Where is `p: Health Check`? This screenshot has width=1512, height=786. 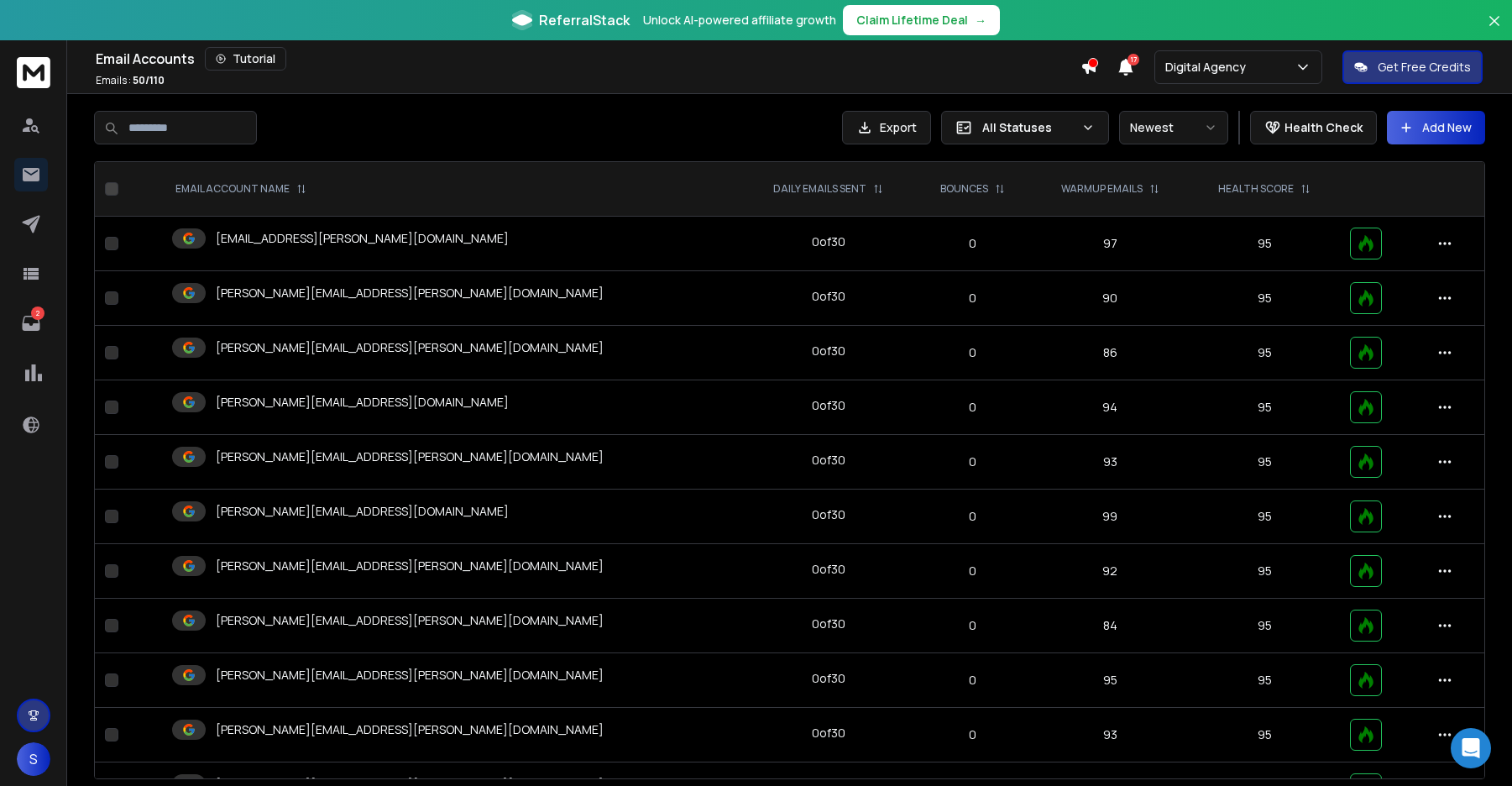 p: Health Check is located at coordinates (1323, 128).